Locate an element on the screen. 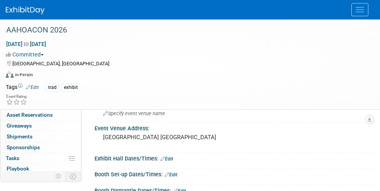 The width and height of the screenshot is (380, 191). span: to is located at coordinates (26, 44).